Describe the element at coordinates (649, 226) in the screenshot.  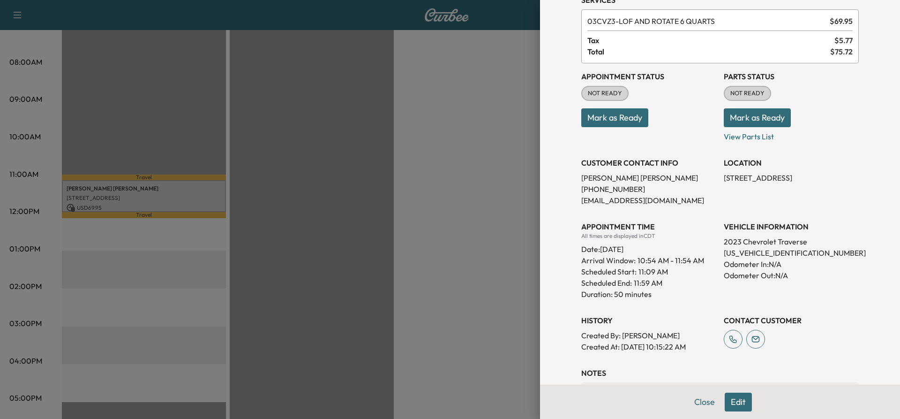
I see `h3: APPOINTMENT TIME` at that location.